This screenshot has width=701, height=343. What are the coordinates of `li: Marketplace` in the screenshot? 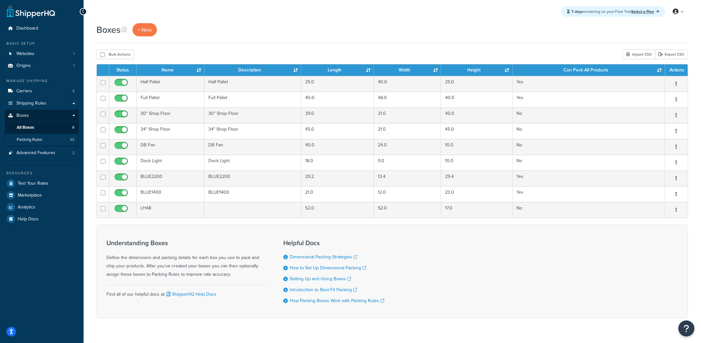 It's located at (42, 195).